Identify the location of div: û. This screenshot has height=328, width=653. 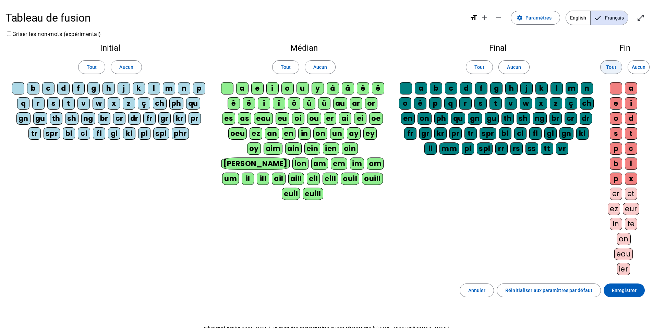
(309, 103).